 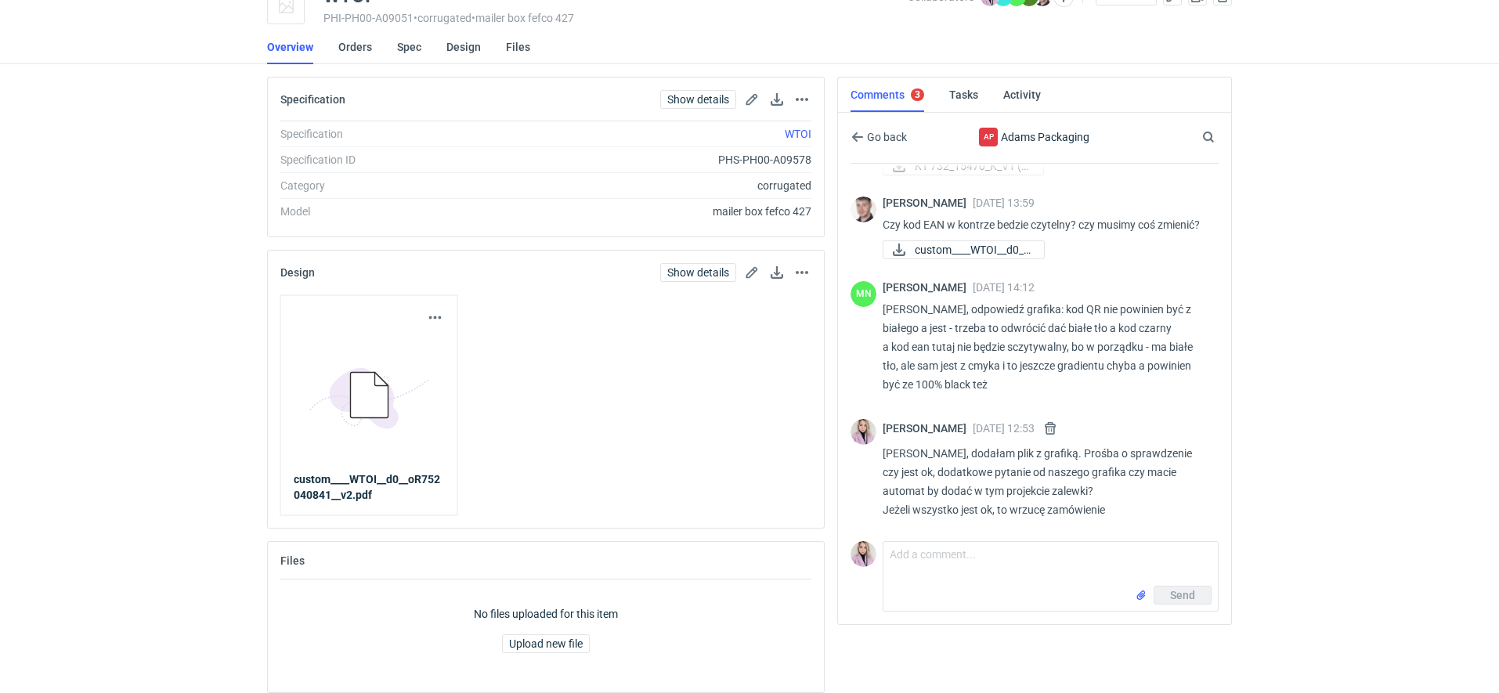 I want to click on a: custom____WTOI__d0__oR752040841__v2.pdf, so click(x=369, y=487).